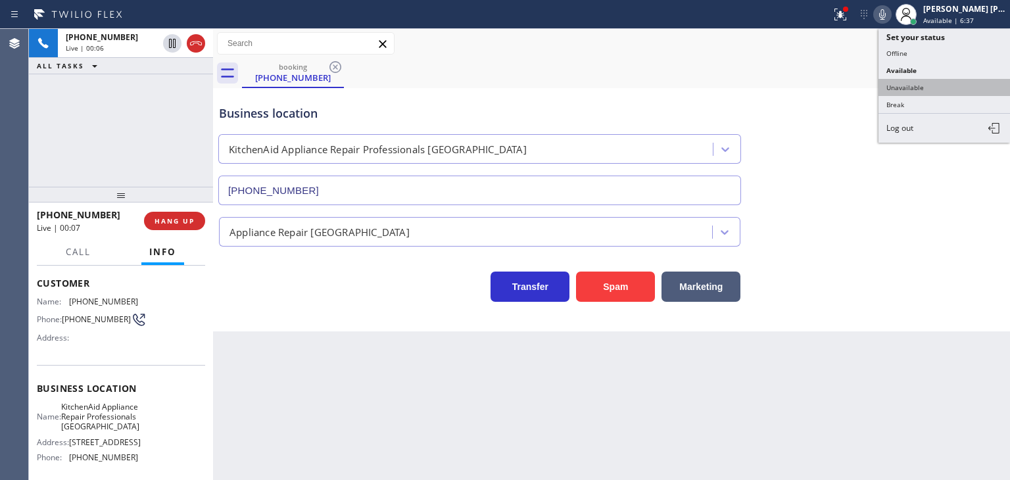 Image resolution: width=1010 pixels, height=480 pixels. Describe the element at coordinates (70, 66) in the screenshot. I see `button: ALL TASKS` at that location.